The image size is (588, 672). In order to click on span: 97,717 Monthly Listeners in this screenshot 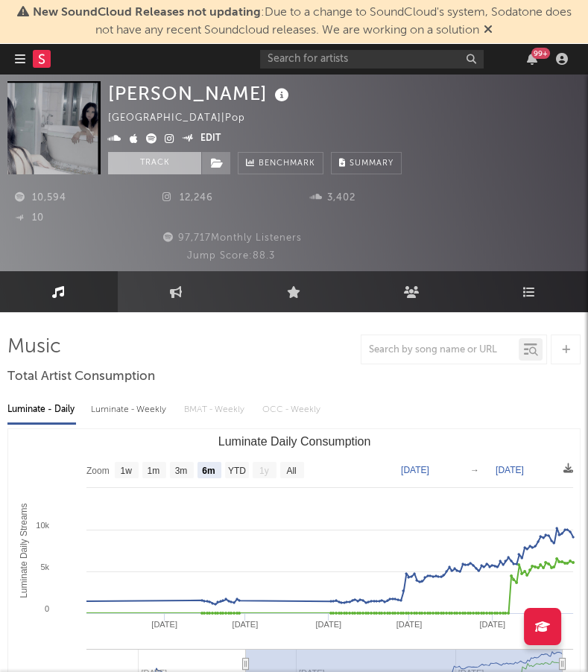, I will do `click(231, 238)`.